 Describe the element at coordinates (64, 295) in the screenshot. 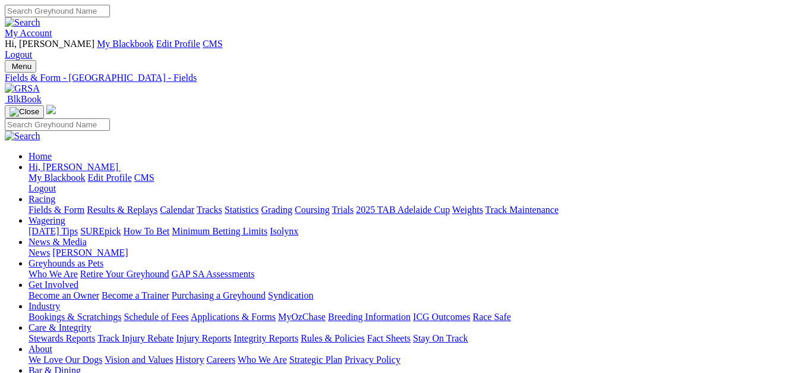

I see `a: Become an Owner` at that location.